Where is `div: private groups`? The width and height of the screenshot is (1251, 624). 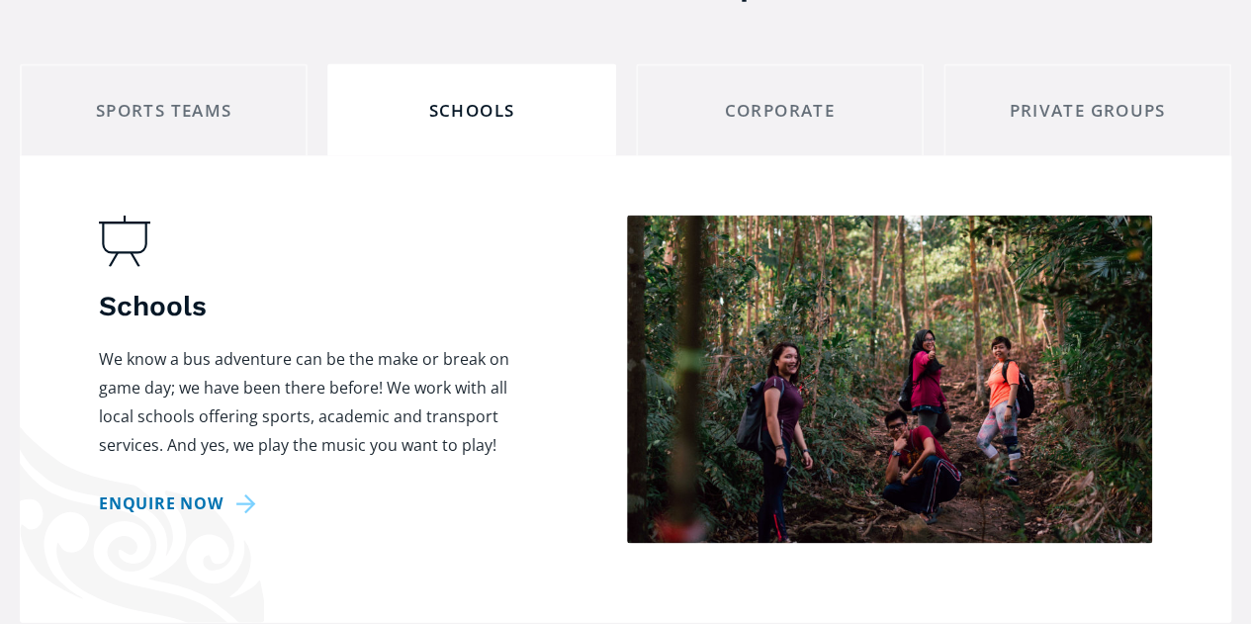
div: private groups is located at coordinates (1087, 110).